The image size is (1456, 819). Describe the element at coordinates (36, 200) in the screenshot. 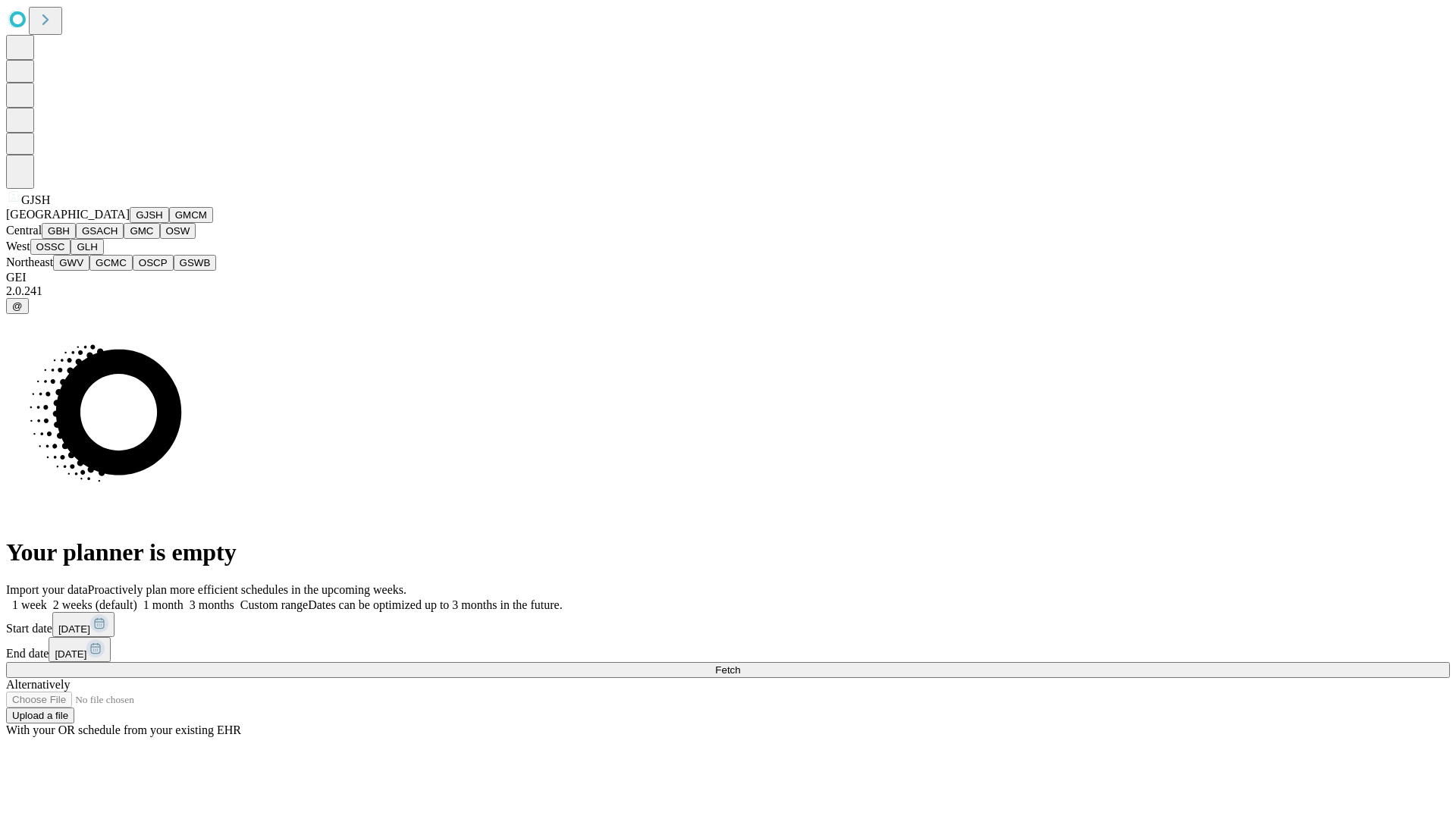

I see `span: GJSH` at that location.